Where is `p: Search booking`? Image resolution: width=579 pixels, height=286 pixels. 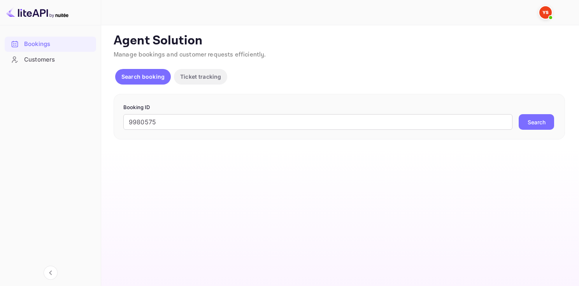
p: Search booking is located at coordinates (143, 76).